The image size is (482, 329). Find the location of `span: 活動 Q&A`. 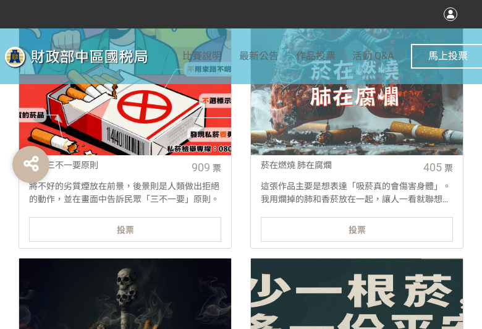

span: 活動 Q&A is located at coordinates (373, 56).